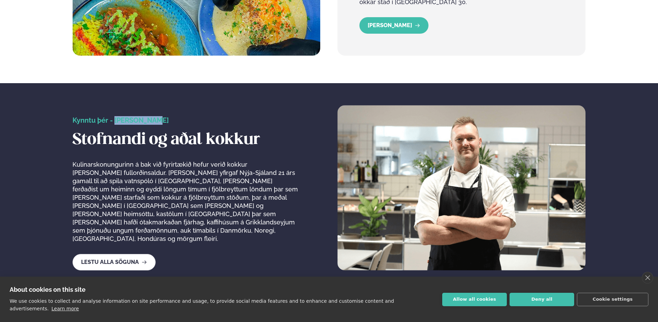 This screenshot has width=658, height=322. What do you see at coordinates (461, 188) in the screenshot?
I see `img: image alt` at bounding box center [461, 188].